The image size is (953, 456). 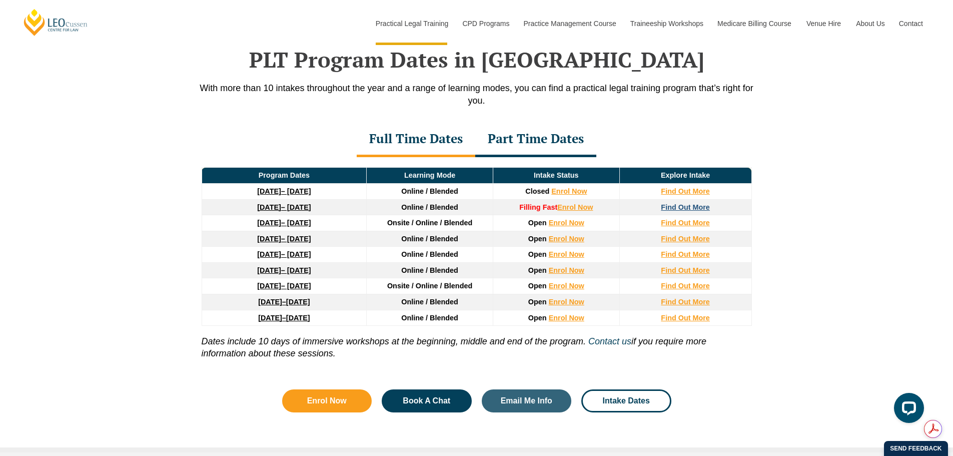 I want to click on a: Practice Management Course, so click(x=569, y=24).